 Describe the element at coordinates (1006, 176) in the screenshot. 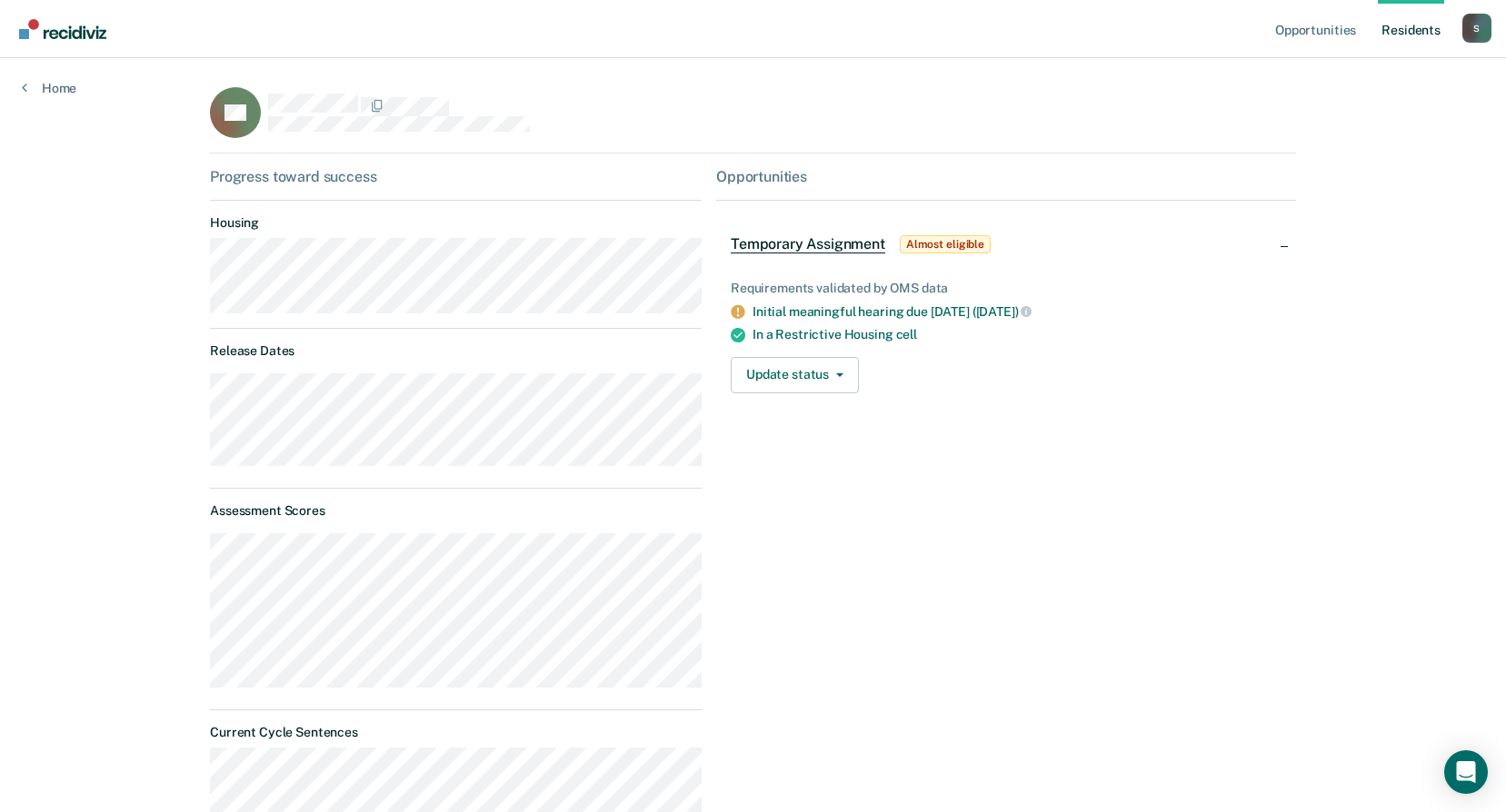

I see `div: Opportunities` at that location.